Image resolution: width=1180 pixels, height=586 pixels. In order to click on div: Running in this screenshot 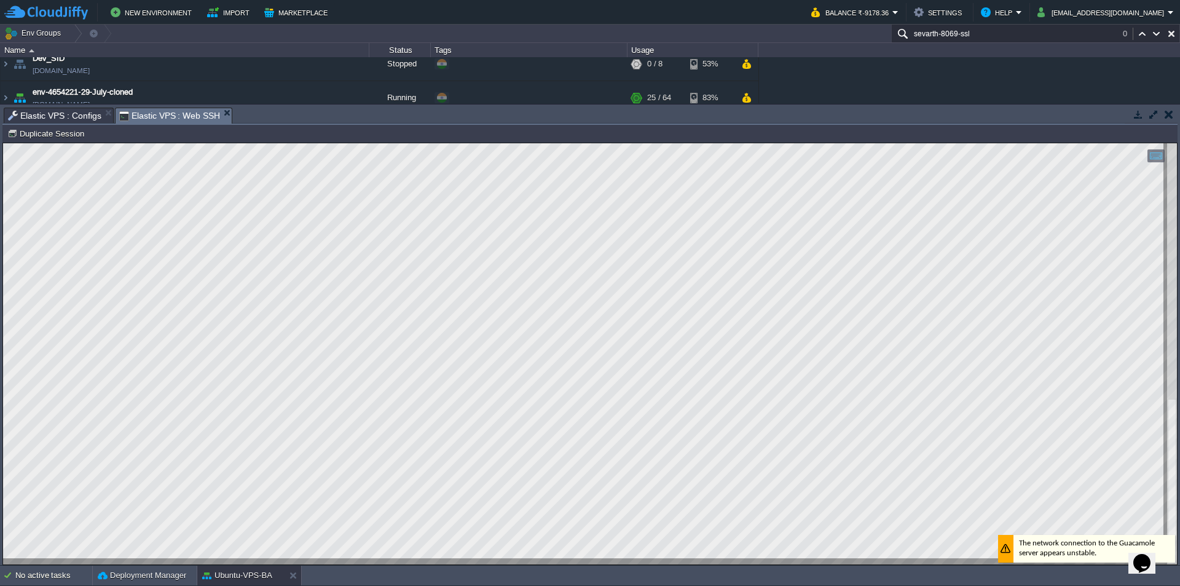, I will do `click(400, 98)`.